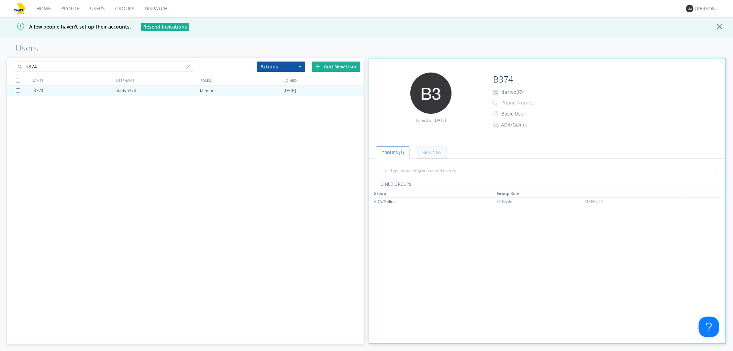 The height and width of the screenshot is (351, 733). Describe the element at coordinates (496, 114) in the screenshot. I see `img: person-outline.svg` at that location.